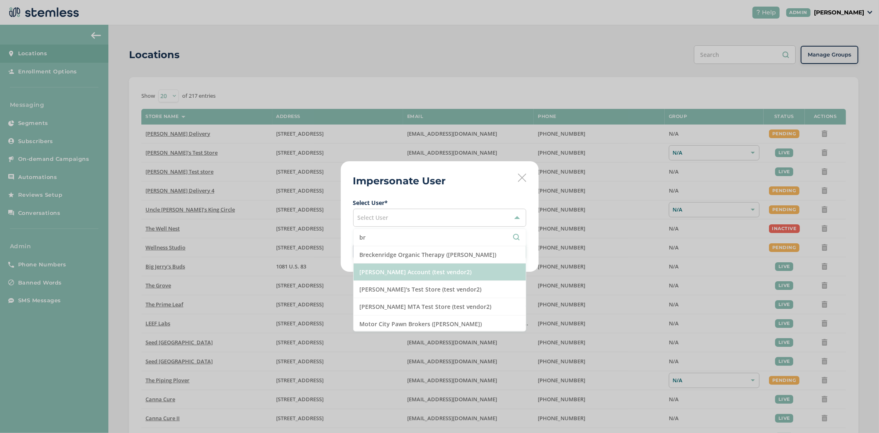 This screenshot has width=879, height=433. I want to click on h2: Impersonate User, so click(399, 181).